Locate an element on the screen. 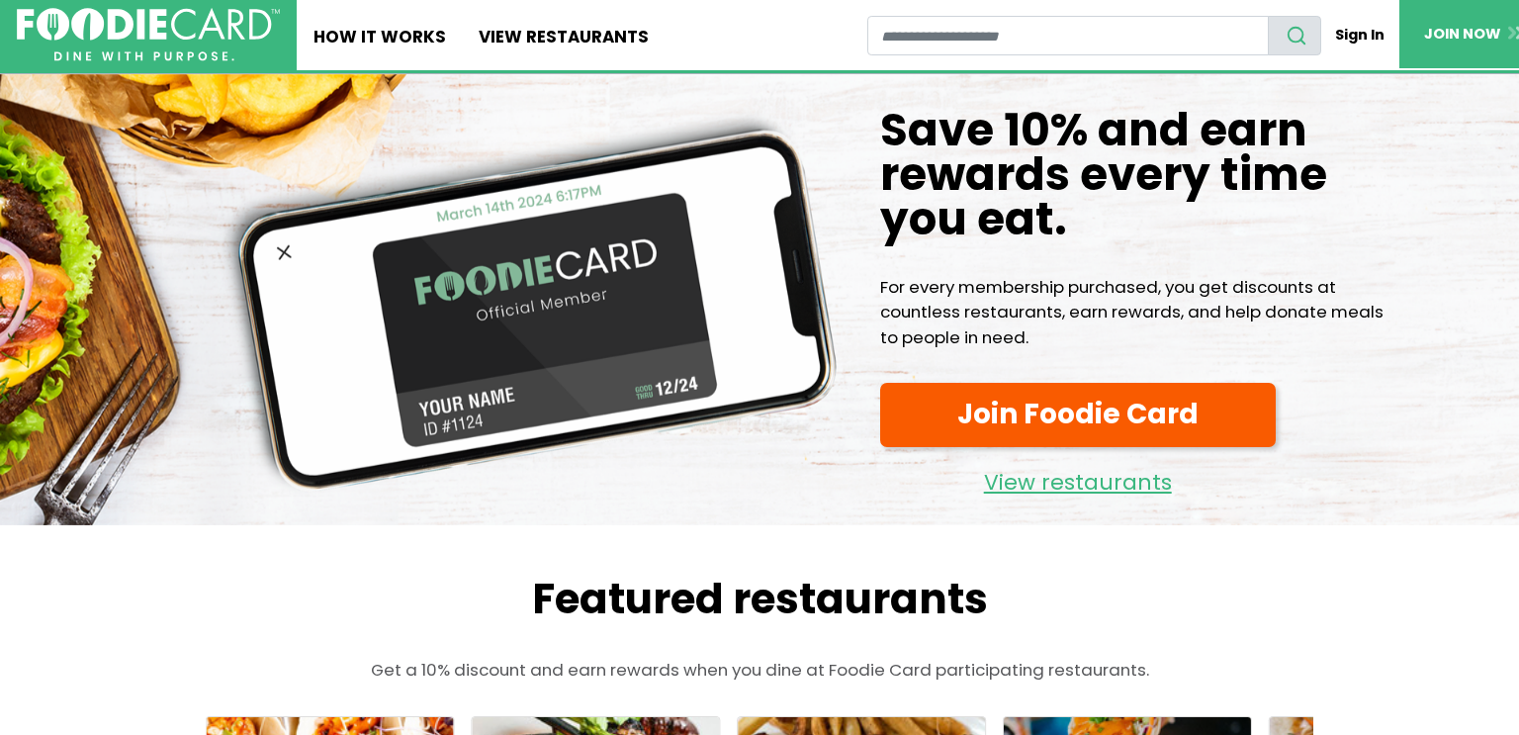  img: FoodieCard; Eat, Drink, Save, Donate is located at coordinates (148, 35).